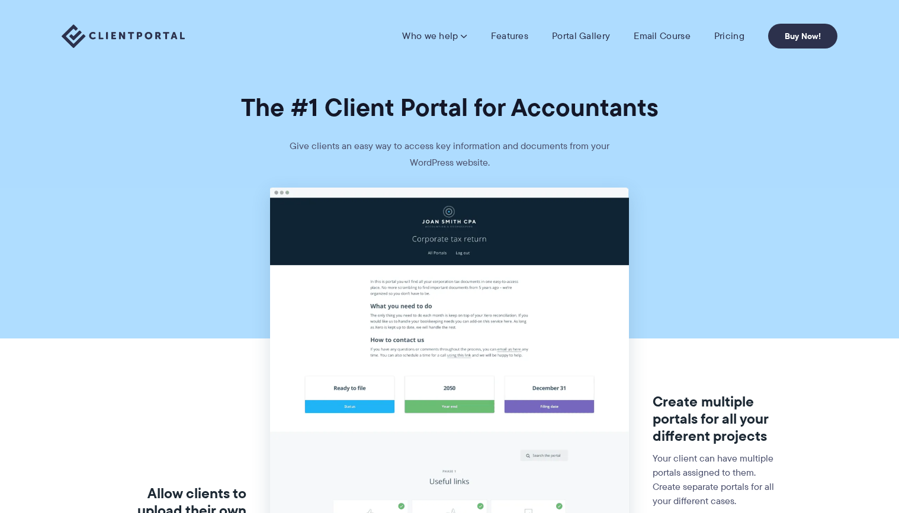  Describe the element at coordinates (449, 163) in the screenshot. I see `p: Give clients an easy way to access key information and documents from your WordPress website.` at that location.